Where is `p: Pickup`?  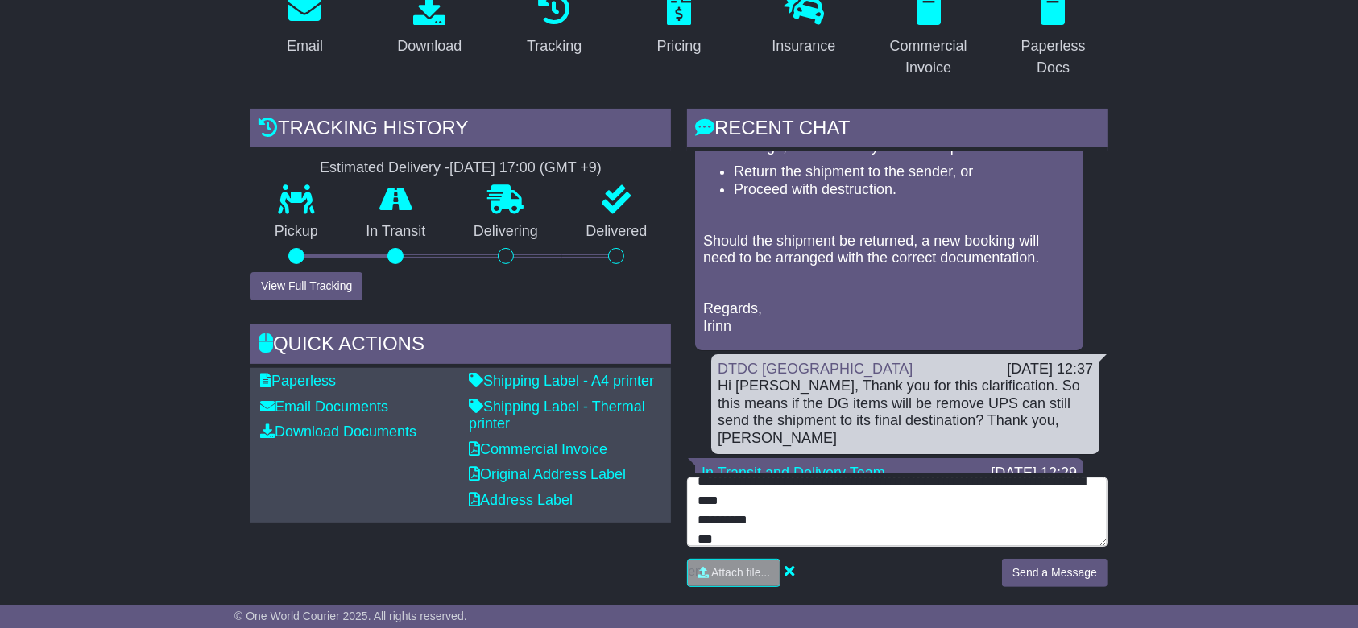 p: Pickup is located at coordinates (296, 232).